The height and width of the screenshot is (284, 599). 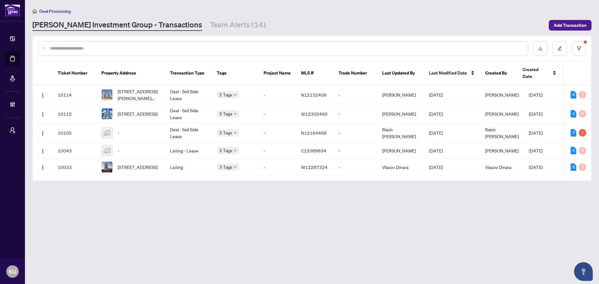 What do you see at coordinates (131, 73) in the screenshot?
I see `th: Property Address` at bounding box center [131, 73].